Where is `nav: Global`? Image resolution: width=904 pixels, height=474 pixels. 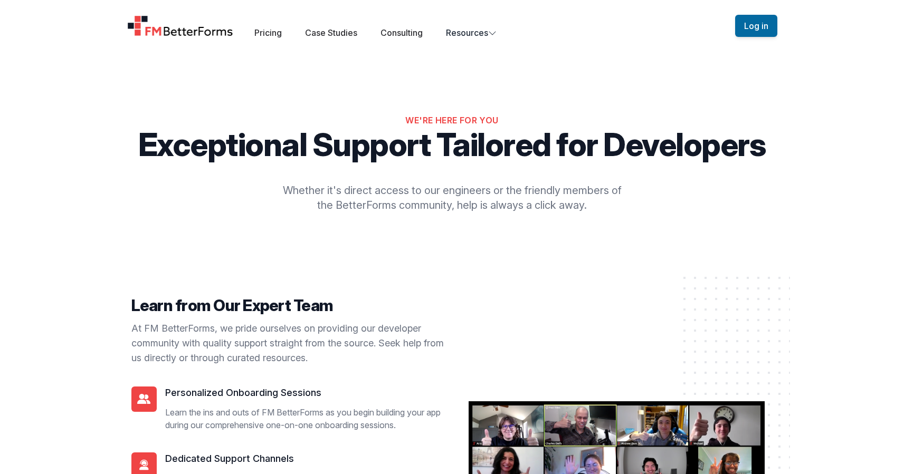 nav: Global is located at coordinates (452, 26).